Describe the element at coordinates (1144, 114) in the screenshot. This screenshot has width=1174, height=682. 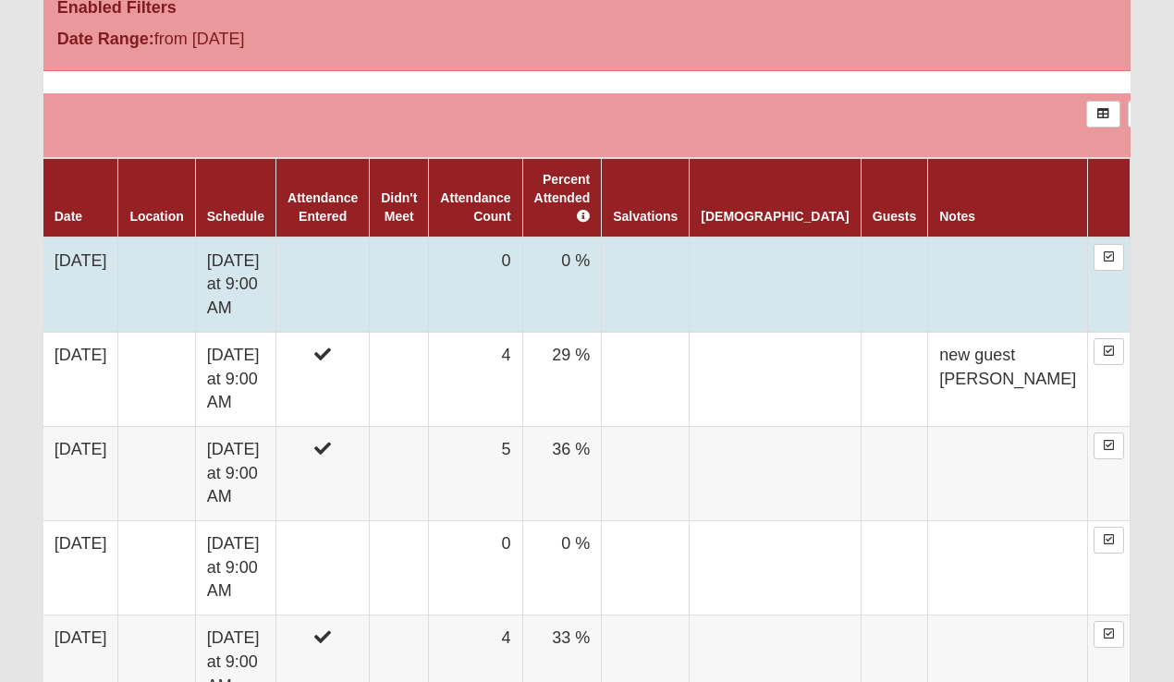
I see `a: Alt+N` at that location.